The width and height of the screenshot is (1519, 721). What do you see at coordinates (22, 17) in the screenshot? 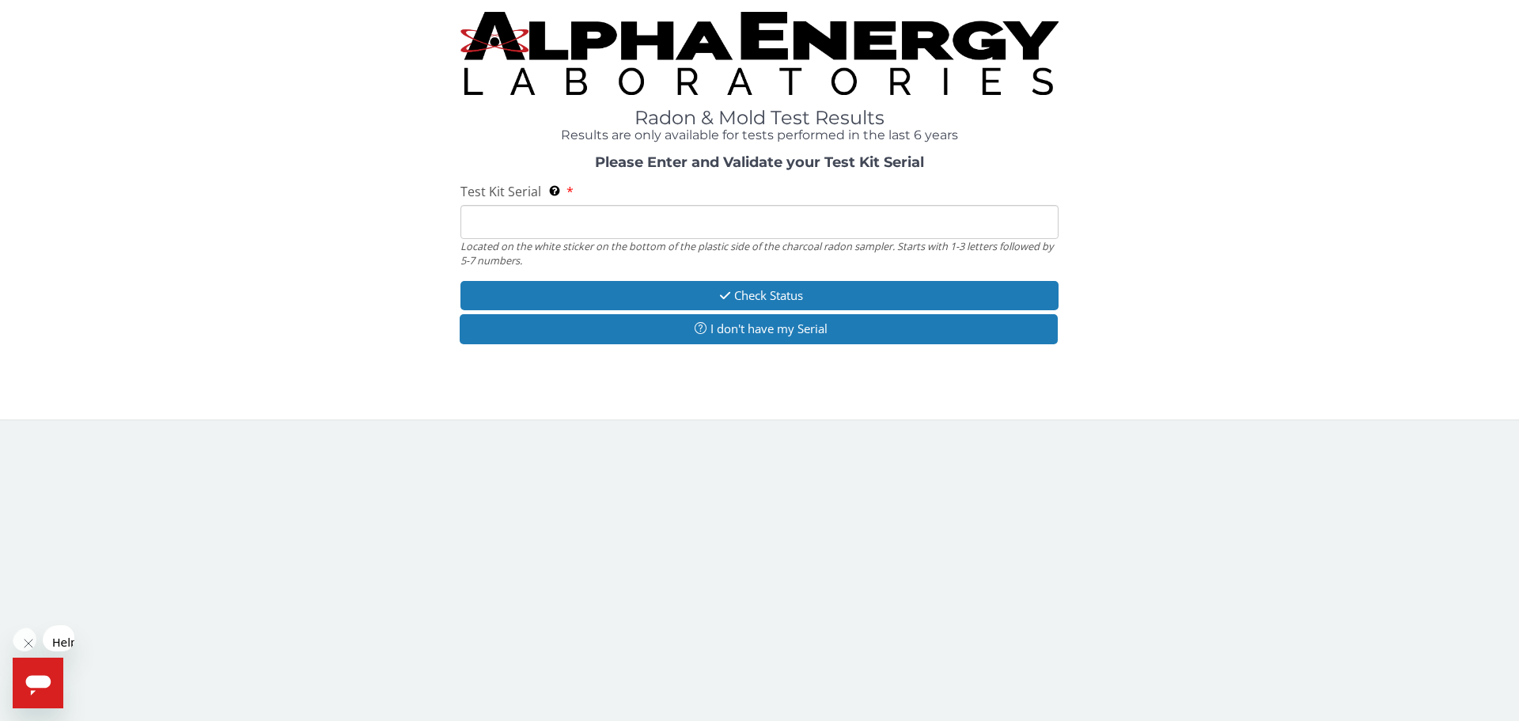
I see `span: Help` at bounding box center [22, 17].